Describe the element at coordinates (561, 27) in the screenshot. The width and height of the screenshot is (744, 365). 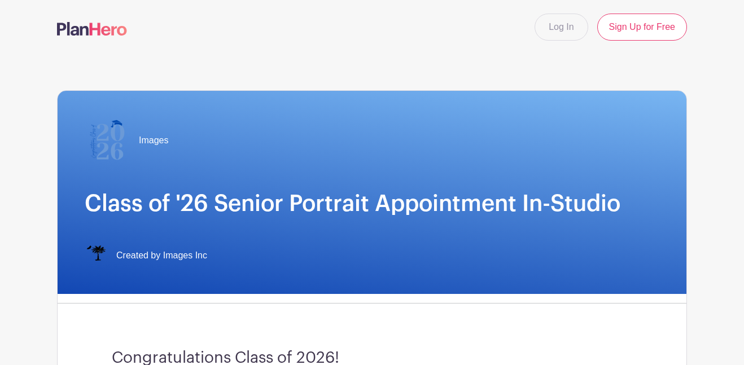
I see `a: Log In` at that location.